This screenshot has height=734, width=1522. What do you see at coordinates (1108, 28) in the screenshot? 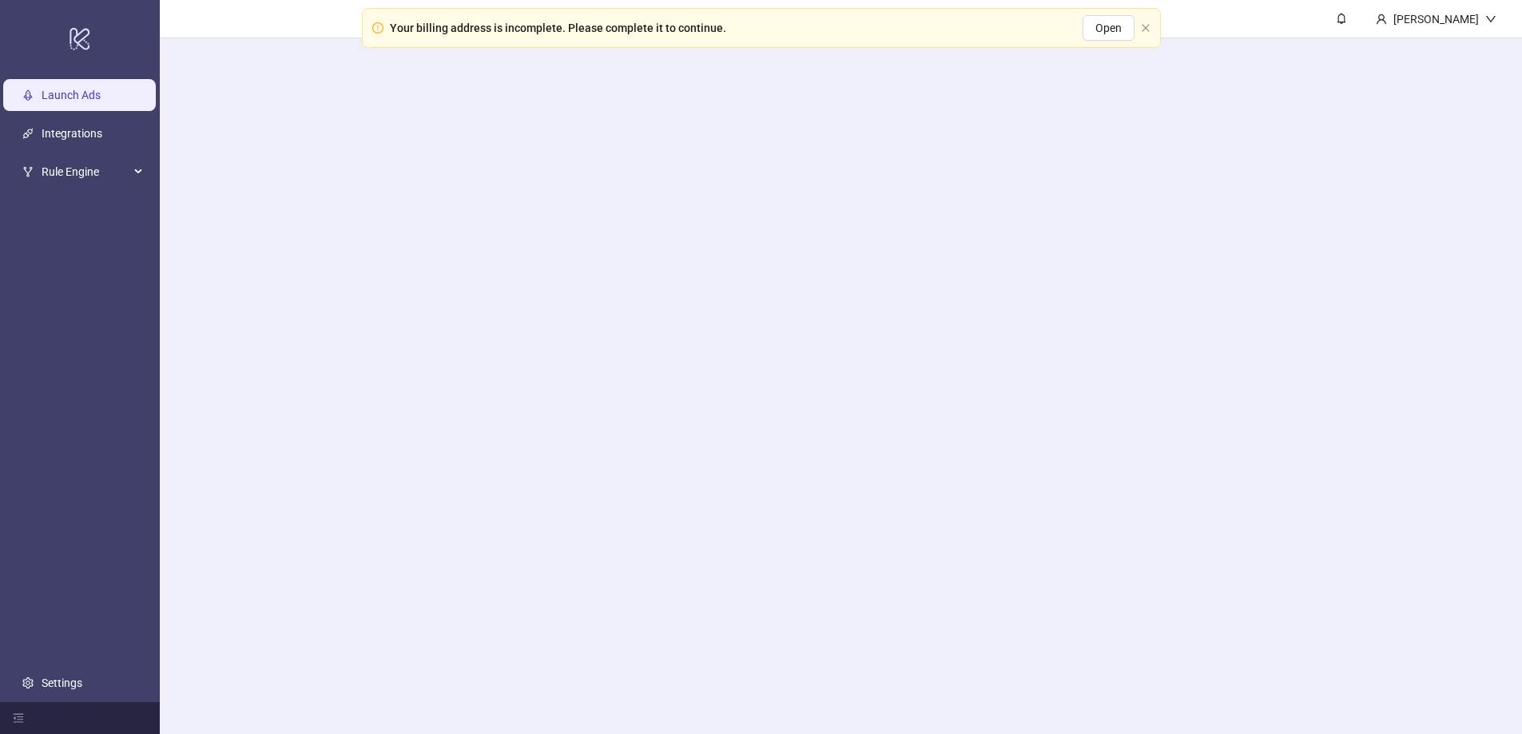
I see `span: Open` at bounding box center [1108, 28].